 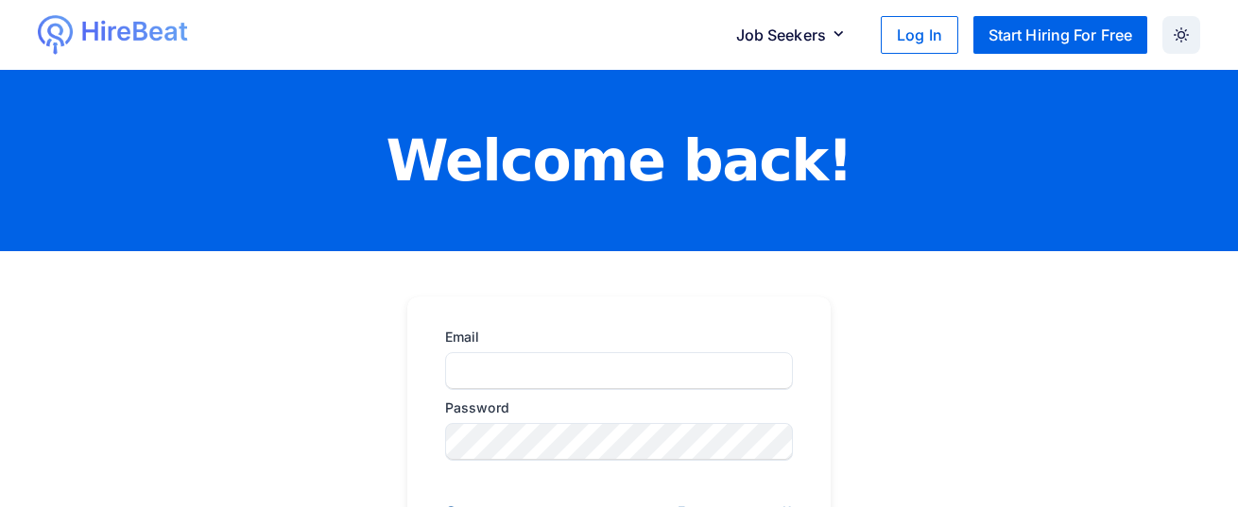 I want to click on button: Log In, so click(x=919, y=35).